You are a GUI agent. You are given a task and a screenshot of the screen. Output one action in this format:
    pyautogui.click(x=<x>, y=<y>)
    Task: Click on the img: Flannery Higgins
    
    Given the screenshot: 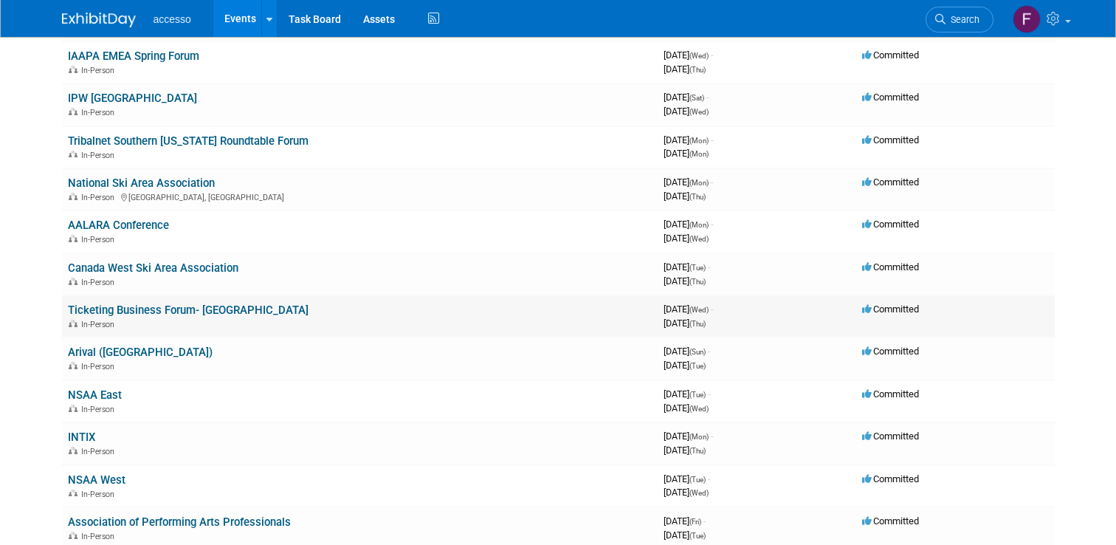 What is the action you would take?
    pyautogui.click(x=1027, y=19)
    